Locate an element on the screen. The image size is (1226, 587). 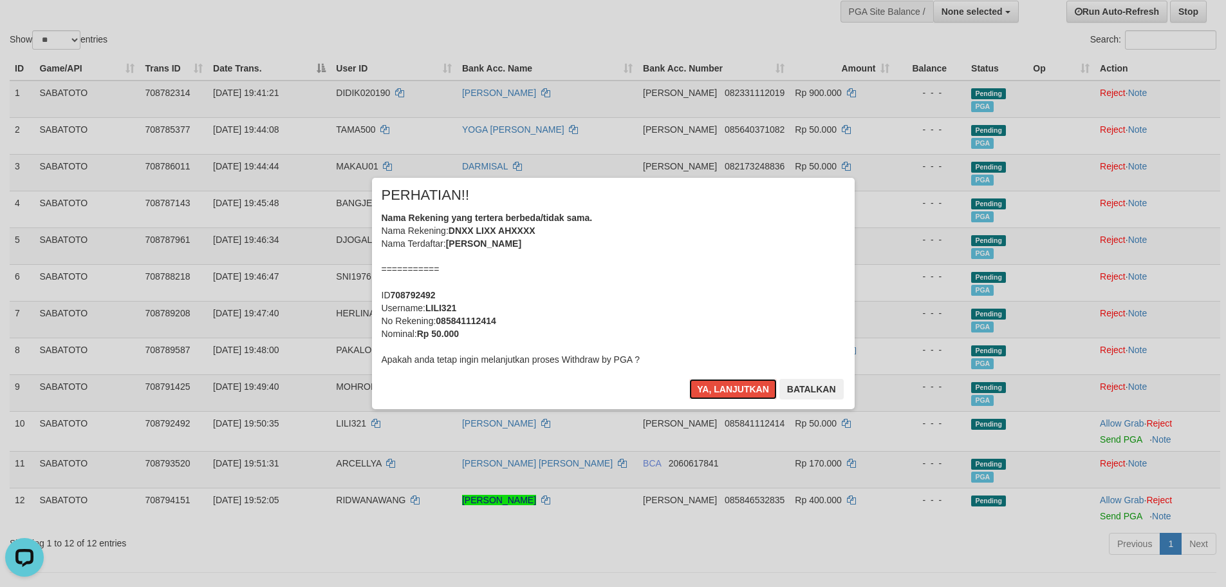
button: Open LiveChat chat widget is located at coordinates (24, 24).